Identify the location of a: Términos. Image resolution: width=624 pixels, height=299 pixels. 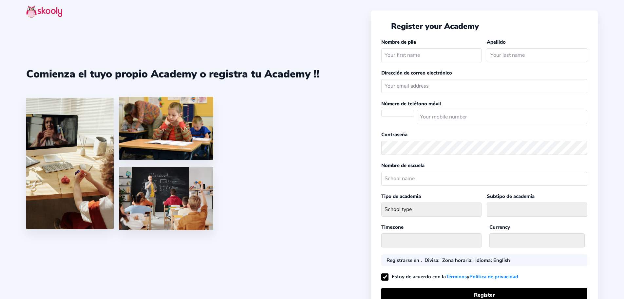
(457, 276).